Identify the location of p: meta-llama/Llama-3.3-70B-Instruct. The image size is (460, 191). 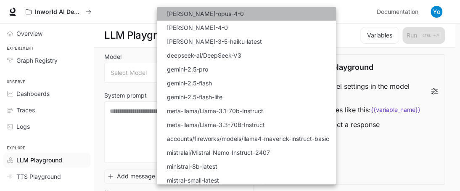
(216, 124).